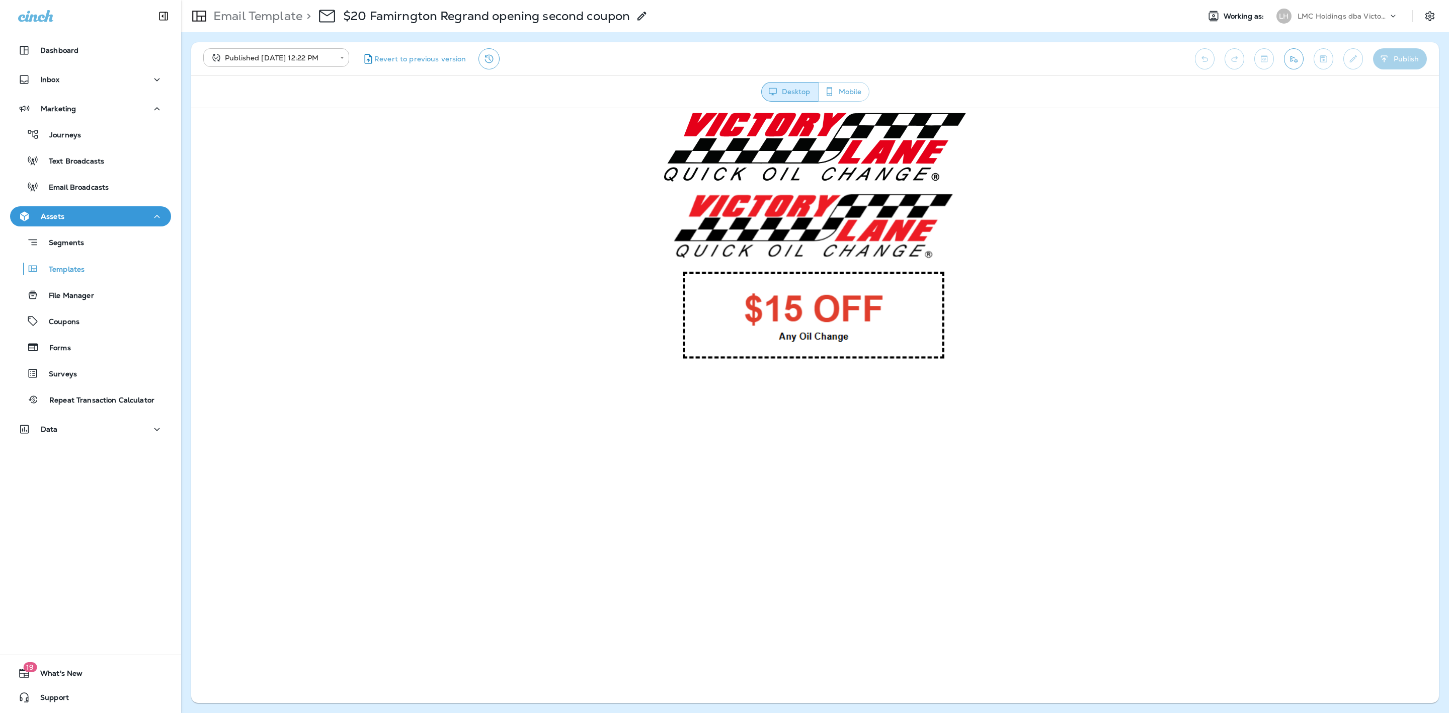 The image size is (1449, 713). What do you see at coordinates (71, 162) in the screenshot?
I see `p: Text Broadcasts` at bounding box center [71, 162].